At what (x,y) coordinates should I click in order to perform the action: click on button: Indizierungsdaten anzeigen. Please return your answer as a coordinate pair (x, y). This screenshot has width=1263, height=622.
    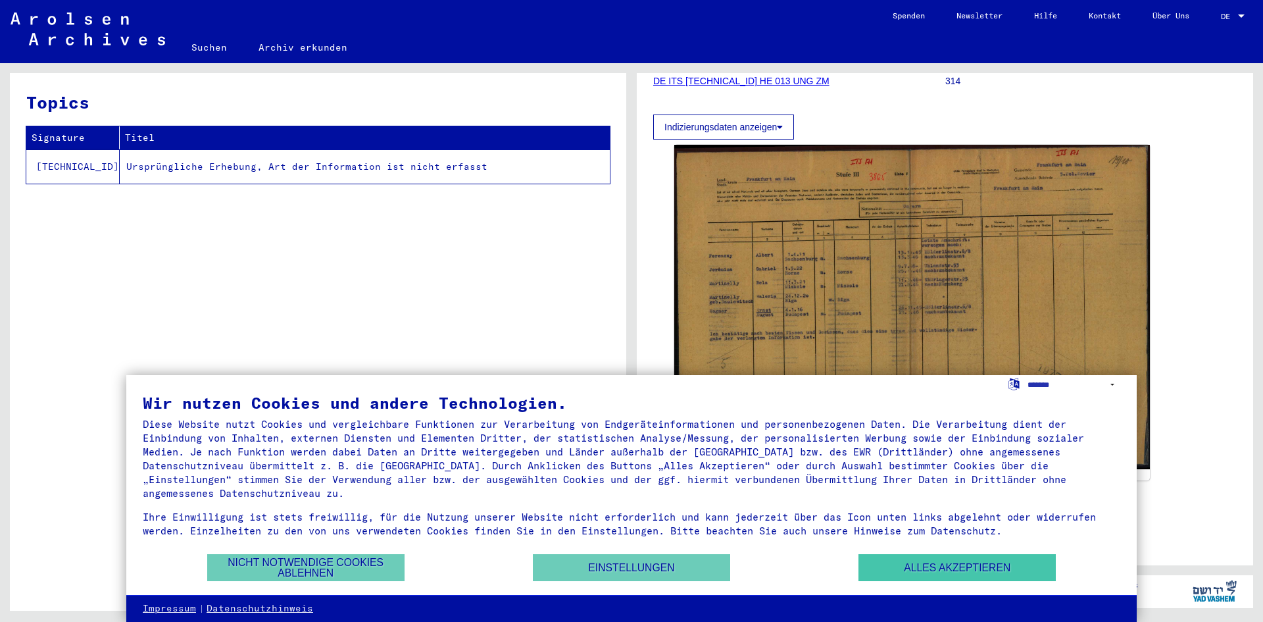
    Looking at the image, I should click on (724, 127).